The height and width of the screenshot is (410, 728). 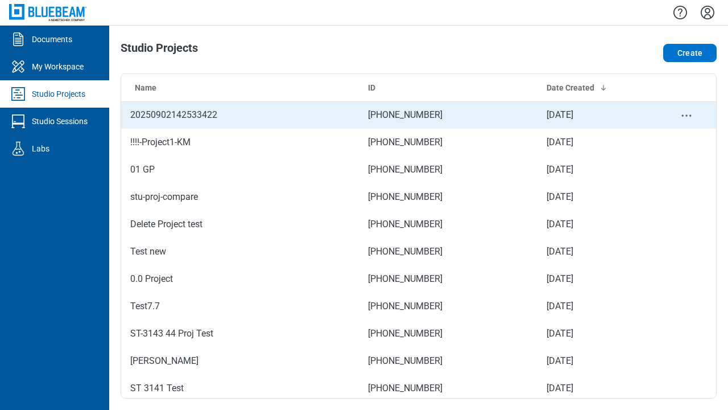 What do you see at coordinates (708, 13) in the screenshot?
I see `button: Settings` at bounding box center [708, 13].